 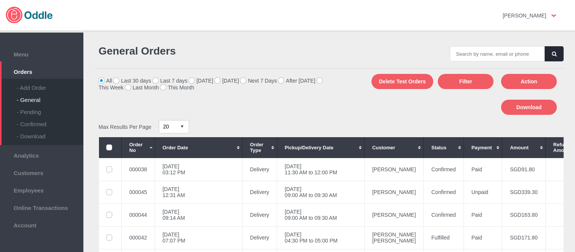 I want to click on td: SGD171.80, so click(x=523, y=237).